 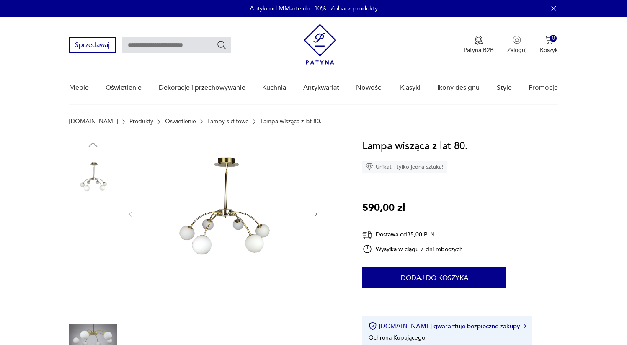 What do you see at coordinates (228, 121) in the screenshot?
I see `a: Lampy sufitowe` at bounding box center [228, 121].